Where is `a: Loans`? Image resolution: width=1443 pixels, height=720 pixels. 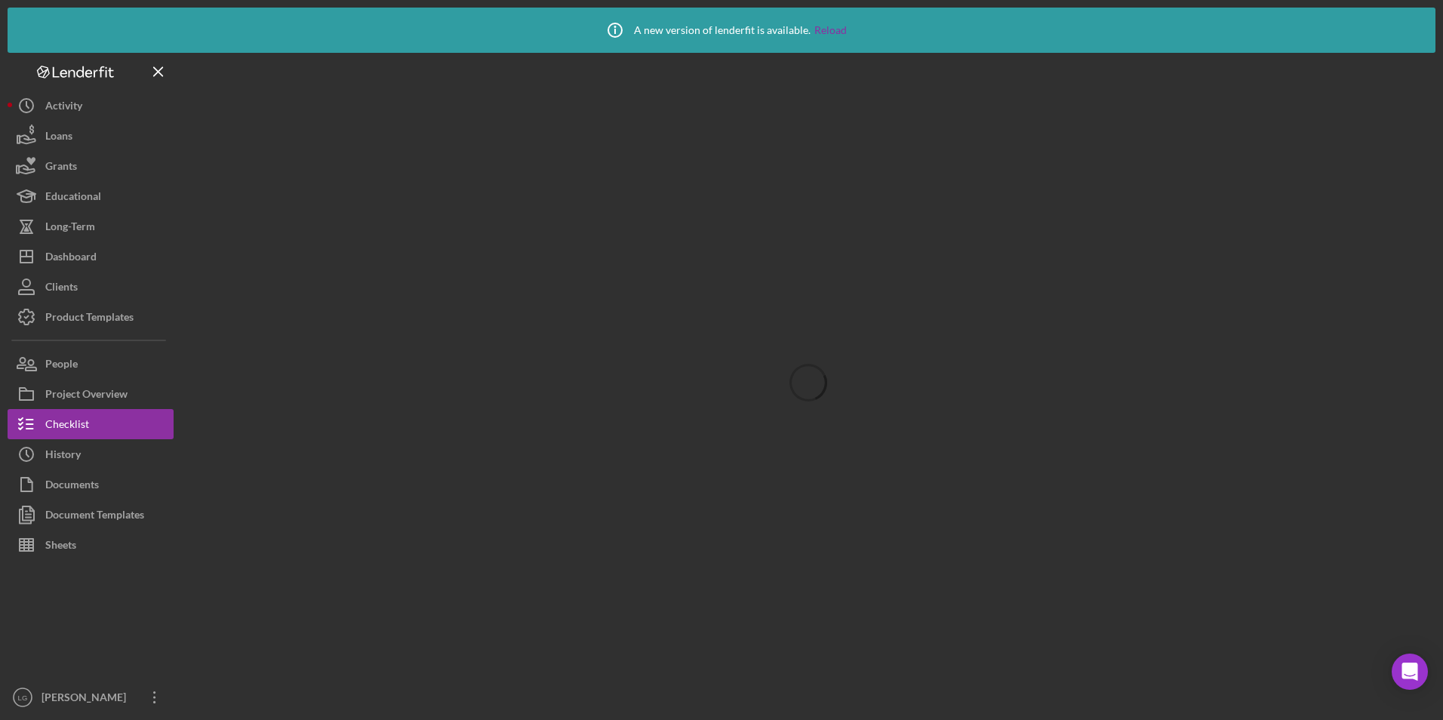 a: Loans is located at coordinates (91, 136).